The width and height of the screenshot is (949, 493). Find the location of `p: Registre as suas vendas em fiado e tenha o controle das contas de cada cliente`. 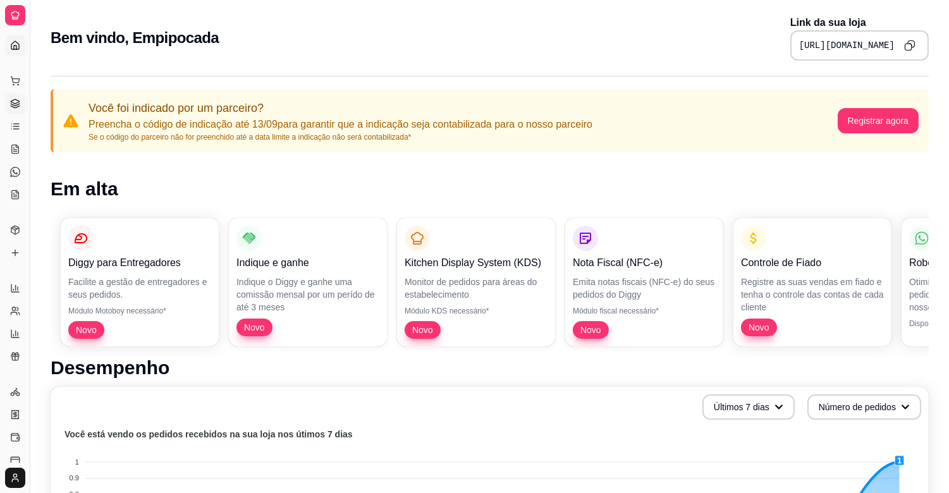

p: Registre as suas vendas em fiado e tenha o controle das contas de cada cliente is located at coordinates (813, 295).